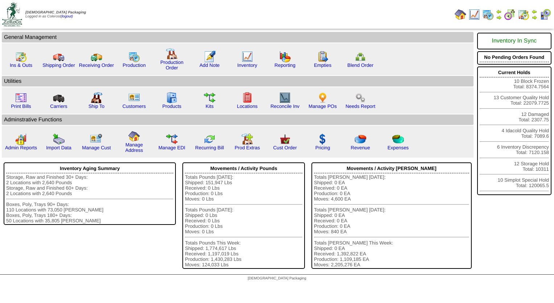 This screenshot has height=303, width=554. I want to click on img: dollar.gif, so click(323, 139).